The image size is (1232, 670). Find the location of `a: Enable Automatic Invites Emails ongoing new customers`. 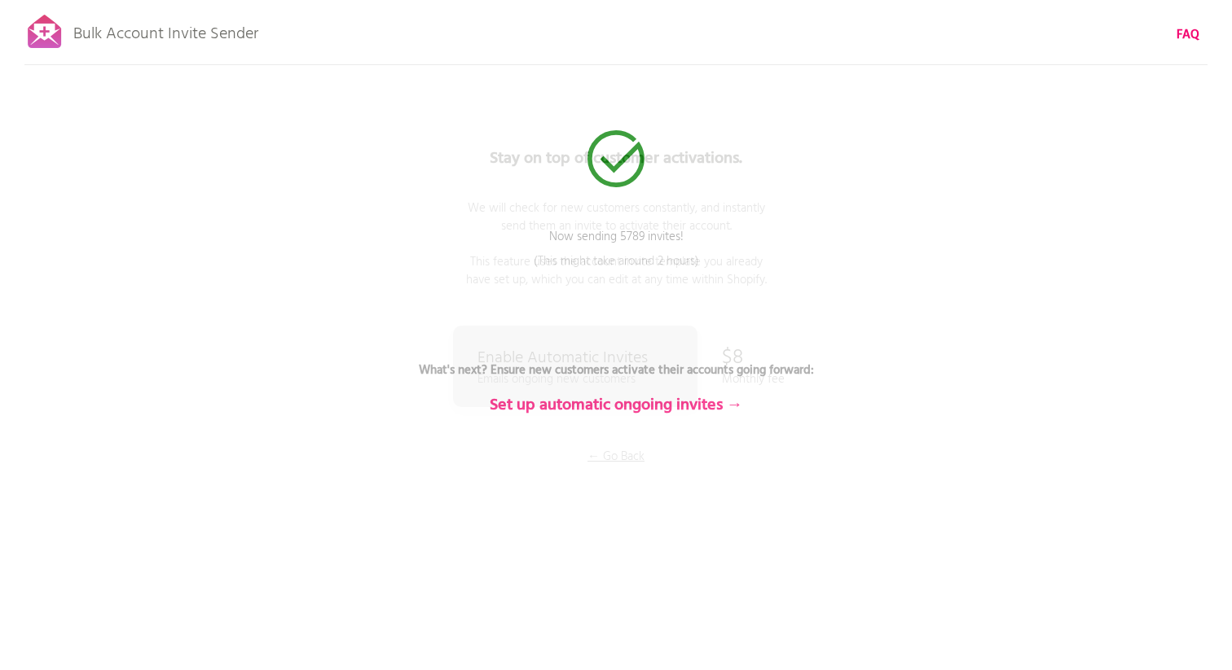

a: Enable Automatic Invites Emails ongoing new customers is located at coordinates (575, 367).